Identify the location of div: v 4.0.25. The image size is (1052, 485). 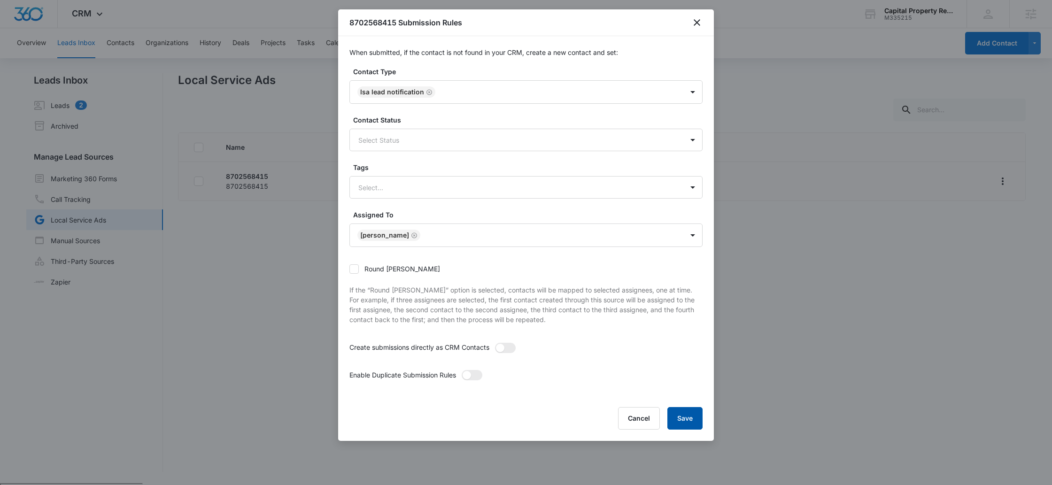
(36, 19).